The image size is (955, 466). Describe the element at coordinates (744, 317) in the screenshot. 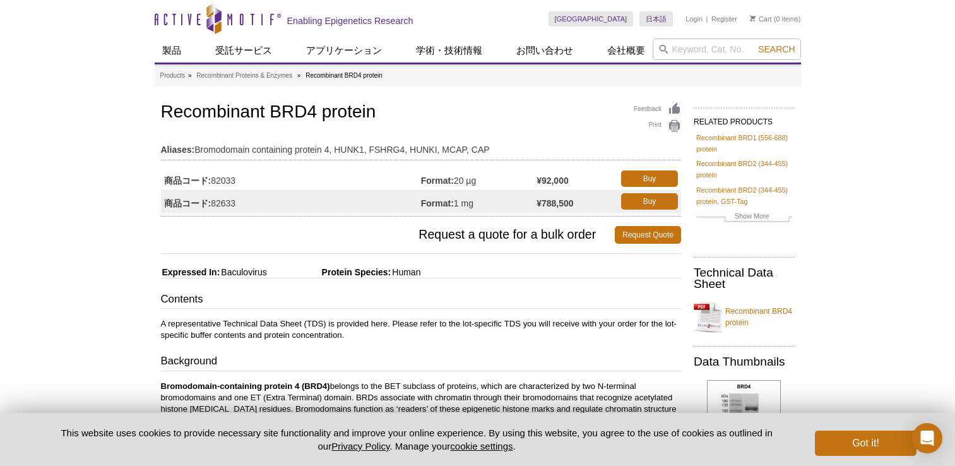

I see `a: Recombinant BRD4 protein` at that location.